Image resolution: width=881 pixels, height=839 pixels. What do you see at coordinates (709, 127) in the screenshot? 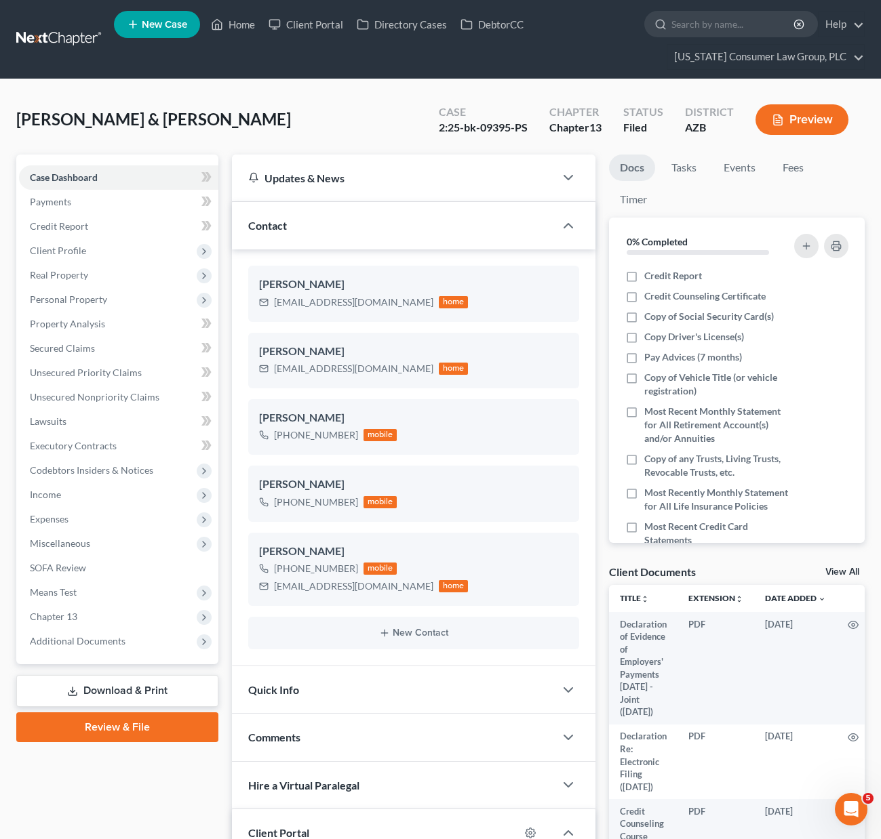
I see `div: AZB` at bounding box center [709, 127].